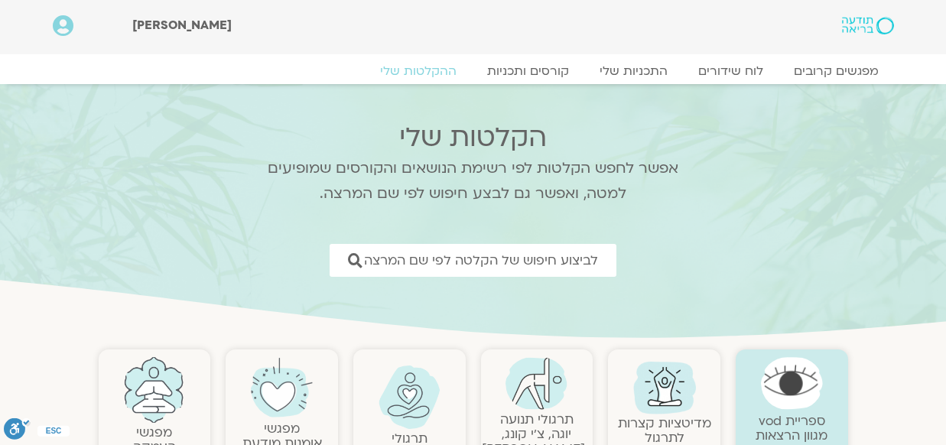  What do you see at coordinates (474, 138) in the screenshot?
I see `h2: הקלטות שלי` at bounding box center [474, 138].